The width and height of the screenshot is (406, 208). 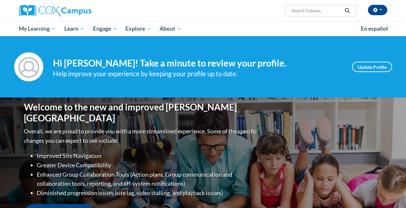 I want to click on a: My Learning, so click(x=37, y=29).